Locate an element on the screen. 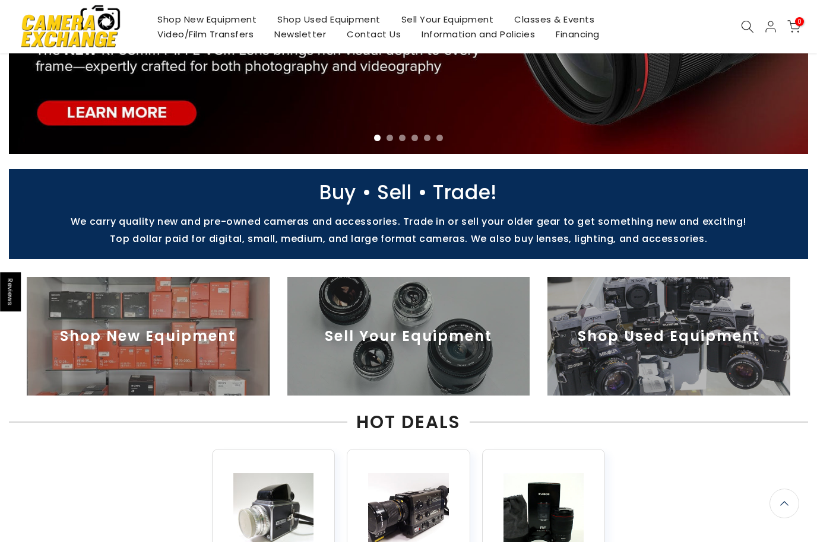  span: 0 is located at coordinates (799, 21).